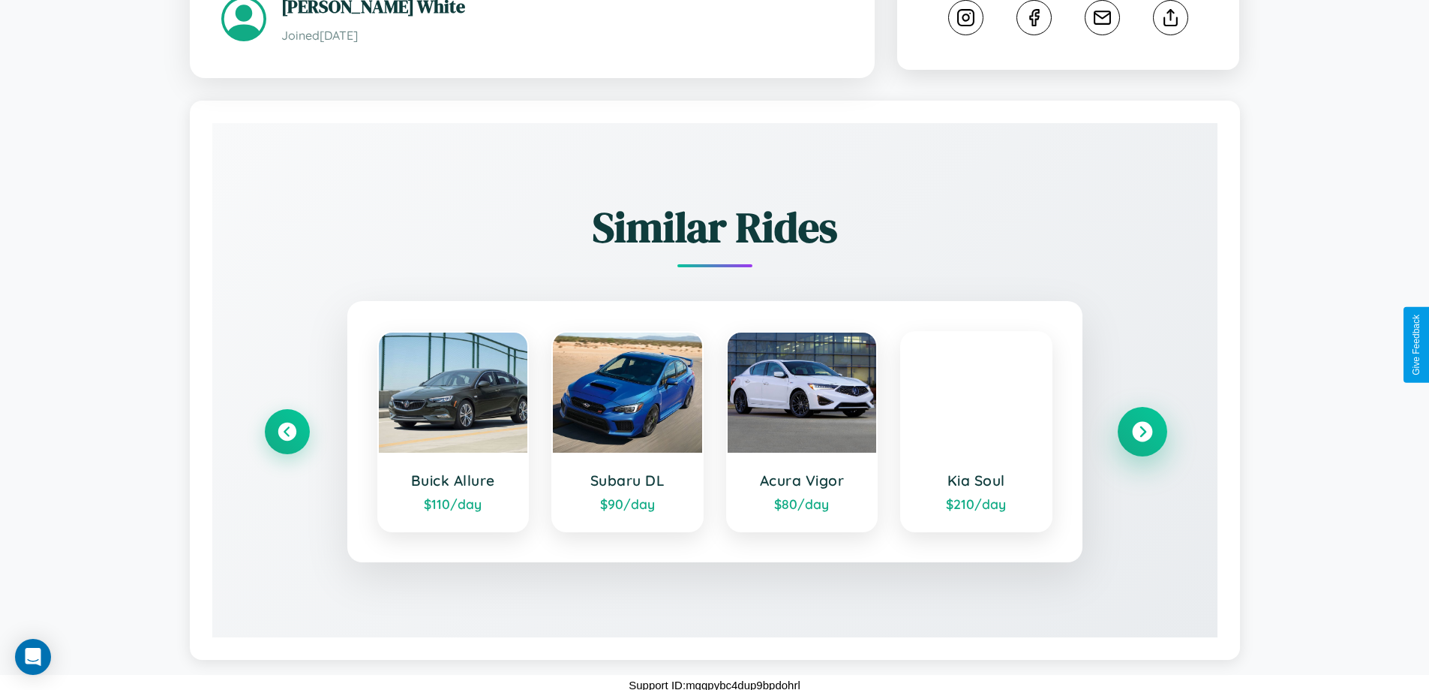 This screenshot has width=1429, height=690. I want to click on h3: Buick Allure, so click(453, 480).